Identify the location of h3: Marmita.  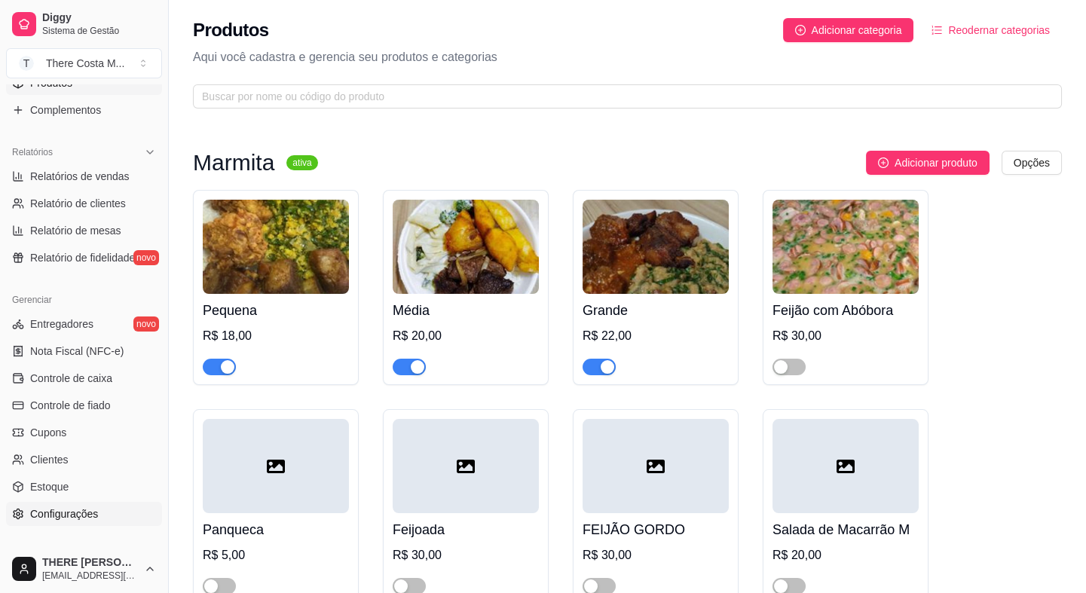
(234, 163).